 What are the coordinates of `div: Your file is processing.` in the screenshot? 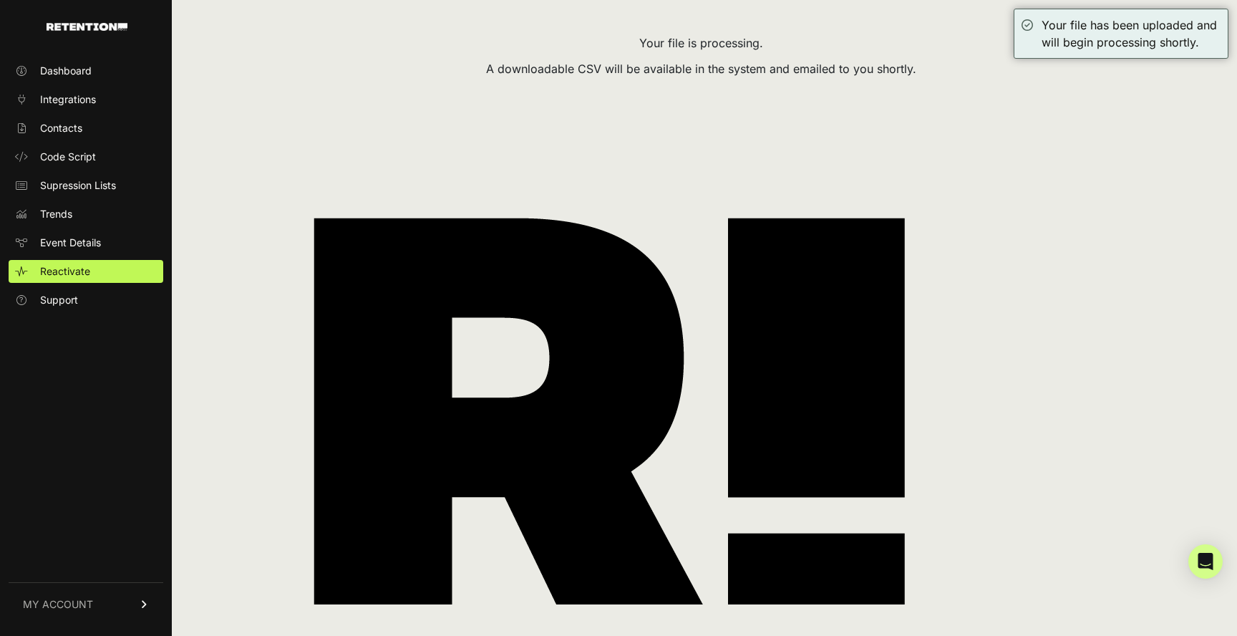 It's located at (701, 43).